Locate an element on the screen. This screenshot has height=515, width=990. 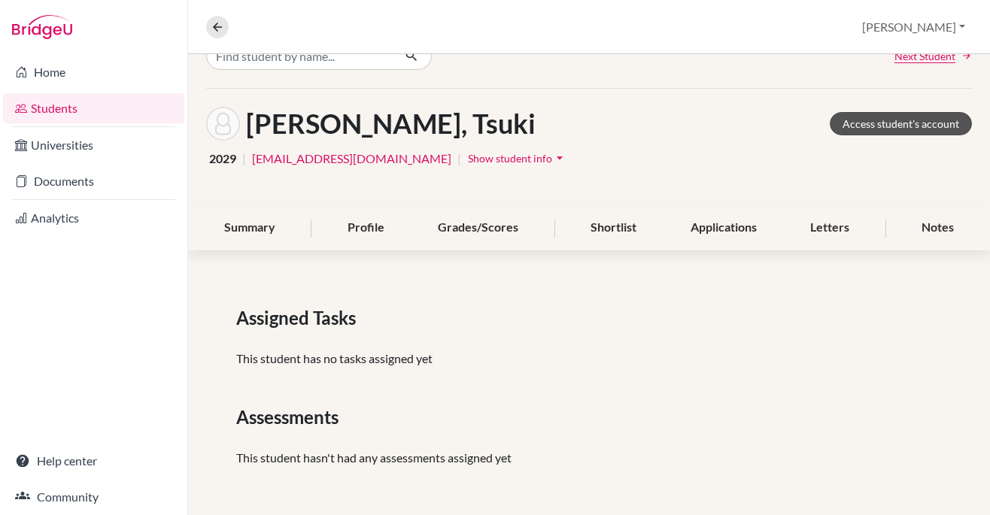
a: Next Student is located at coordinates (933, 56).